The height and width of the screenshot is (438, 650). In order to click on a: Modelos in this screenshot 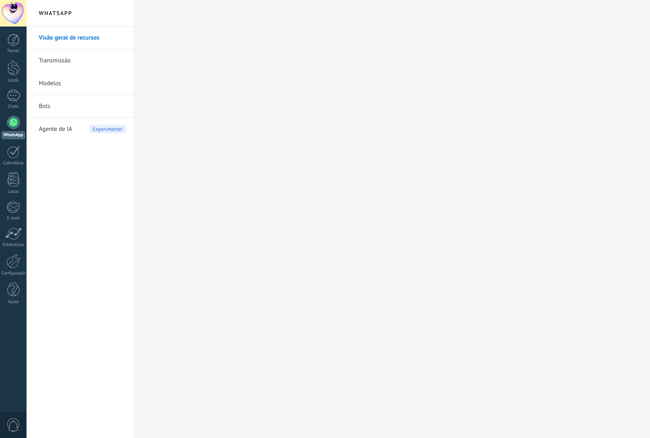, I will do `click(82, 84)`.